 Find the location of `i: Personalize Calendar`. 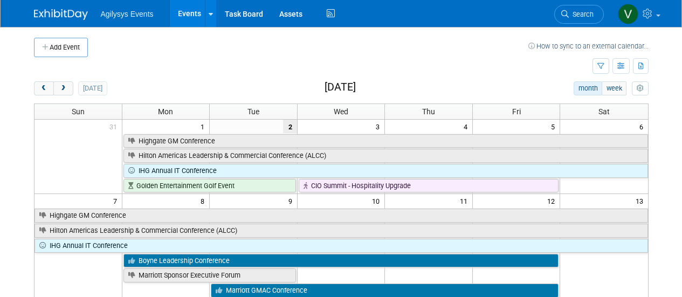

i: Personalize Calendar is located at coordinates (640, 88).